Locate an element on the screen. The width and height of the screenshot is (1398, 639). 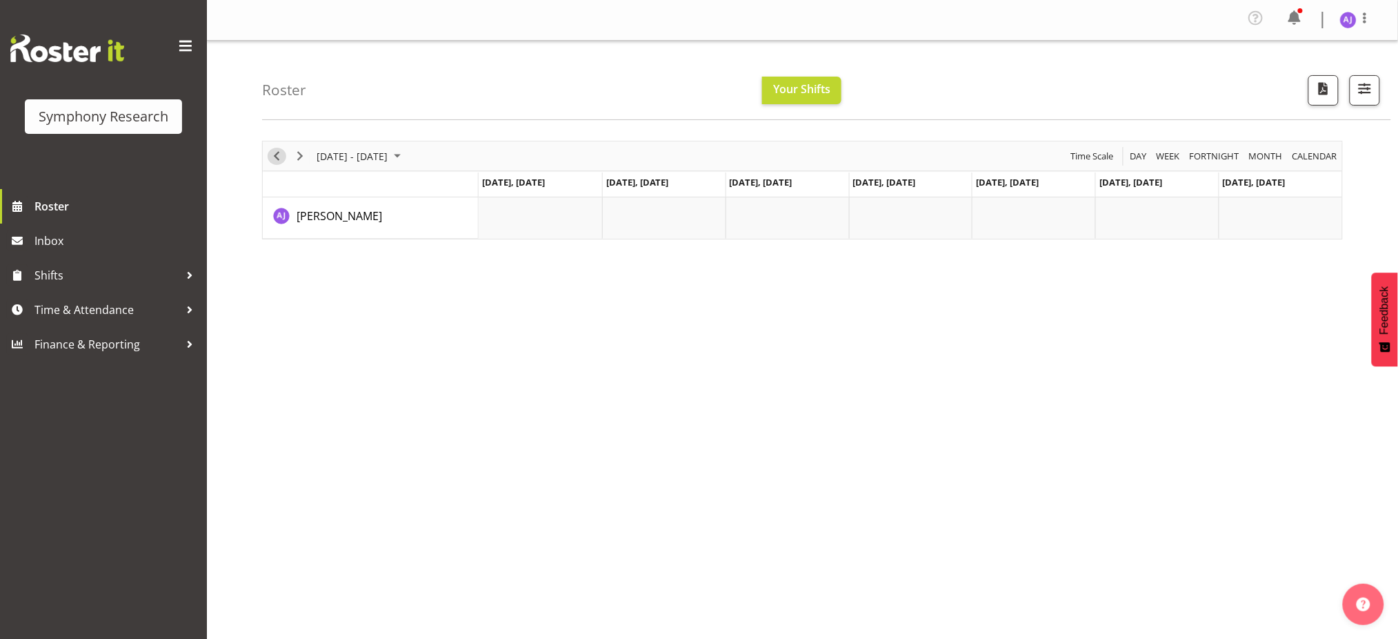
button: Download a PDF of the roster according to the set date range. is located at coordinates (1323, 90).